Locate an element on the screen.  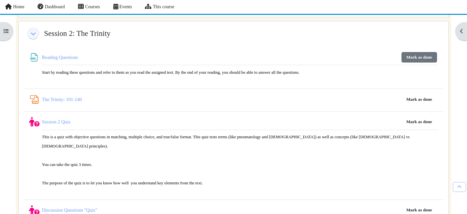
span: Dashboard is located at coordinates (55, 7).